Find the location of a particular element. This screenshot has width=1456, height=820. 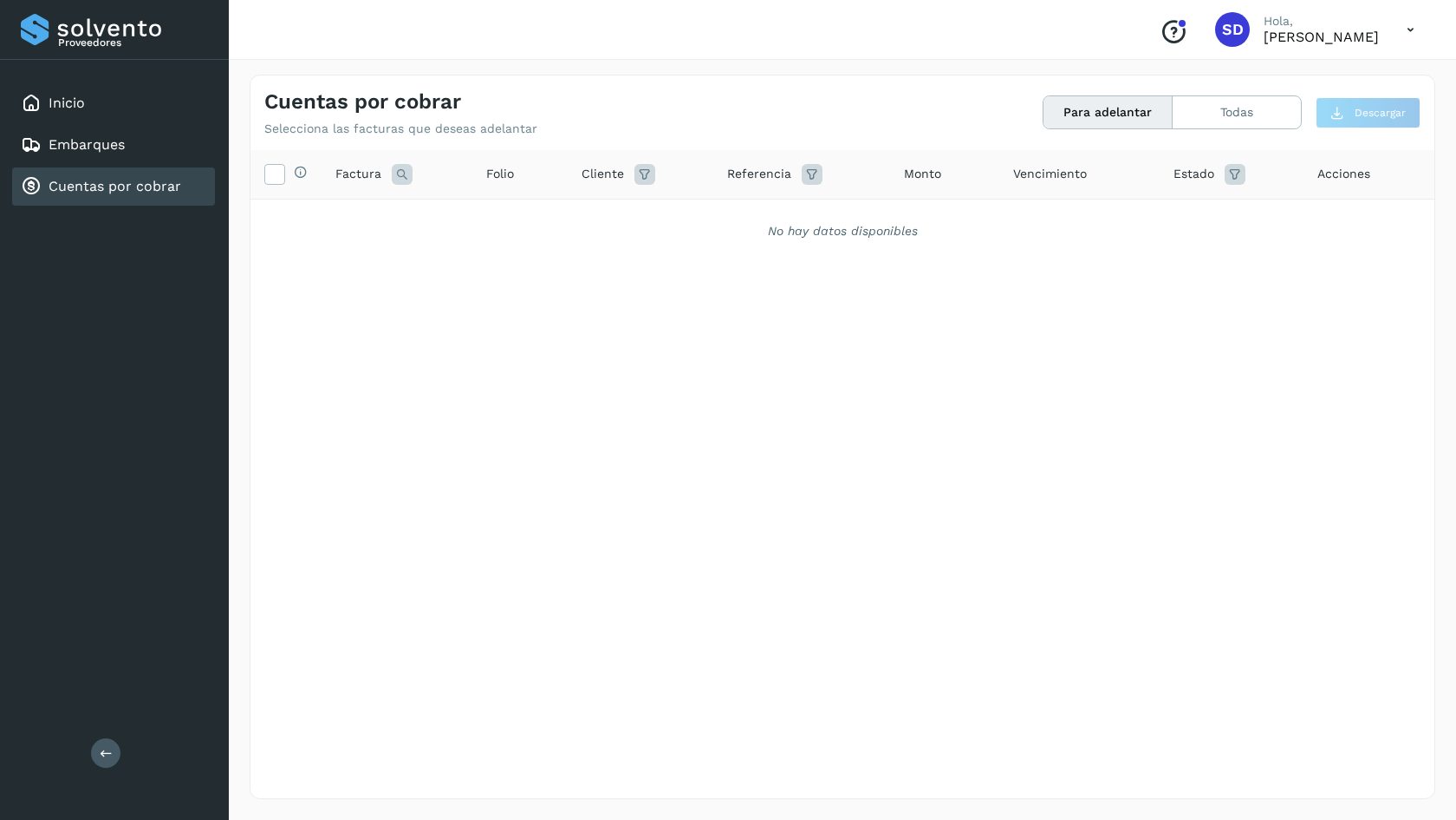

p: Hola, is located at coordinates (1321, 21).